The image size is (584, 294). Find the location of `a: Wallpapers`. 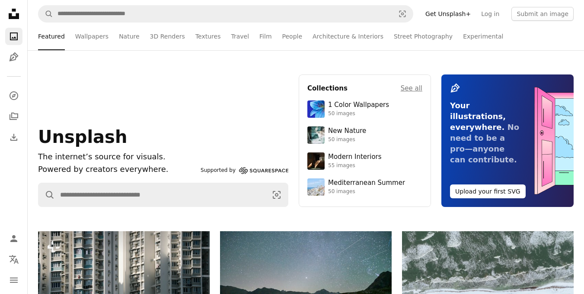

a: Wallpapers is located at coordinates (92, 36).